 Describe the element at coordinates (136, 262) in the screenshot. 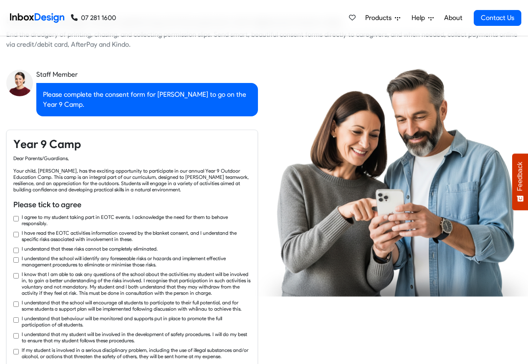

I see `label: I understand the school will identify any foreseeable risks or hazards and implement effective ma...` at that location.